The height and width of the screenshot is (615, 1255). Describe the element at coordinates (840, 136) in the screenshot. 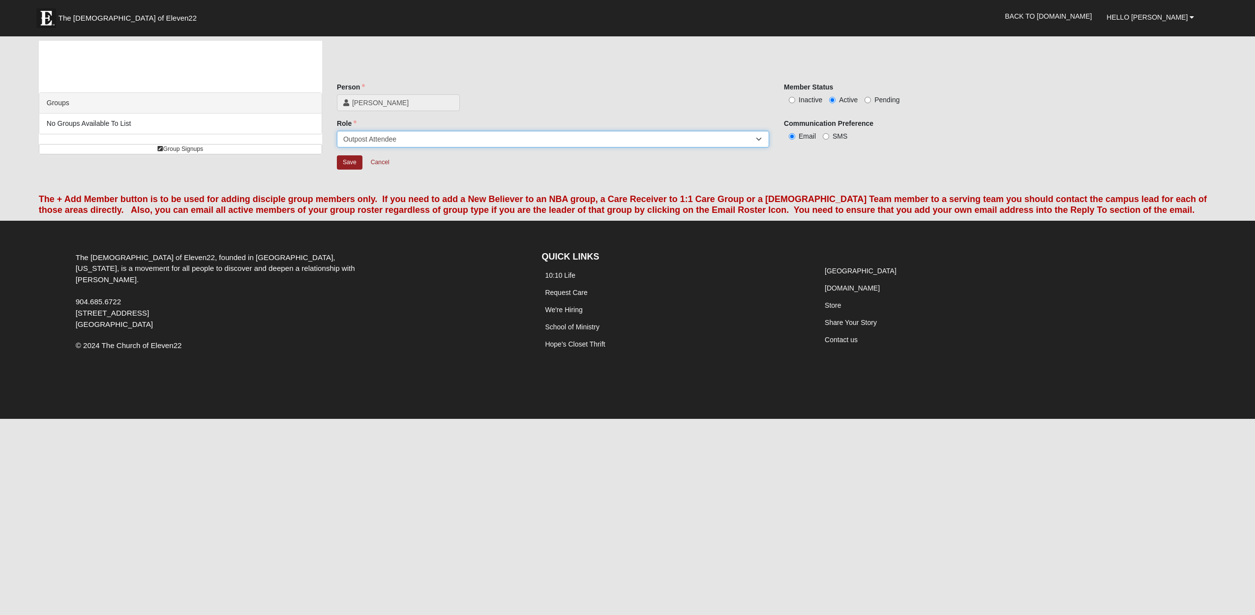

I see `span: SMS` at that location.